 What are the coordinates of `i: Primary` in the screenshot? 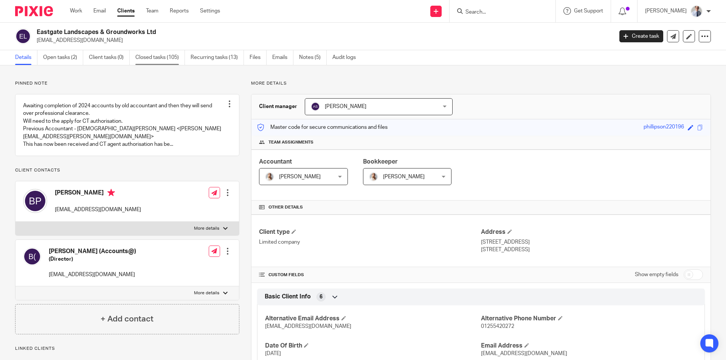 It's located at (111, 193).